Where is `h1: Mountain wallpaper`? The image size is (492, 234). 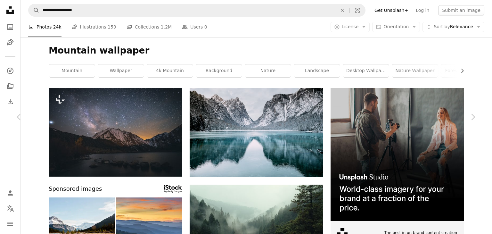 h1: Mountain wallpaper is located at coordinates (256, 51).